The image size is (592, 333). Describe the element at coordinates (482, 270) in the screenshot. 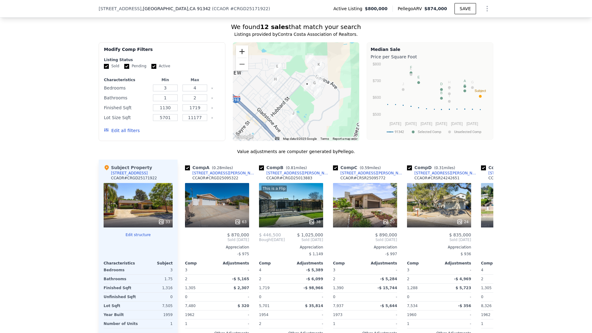

I see `span: 4` at that location.